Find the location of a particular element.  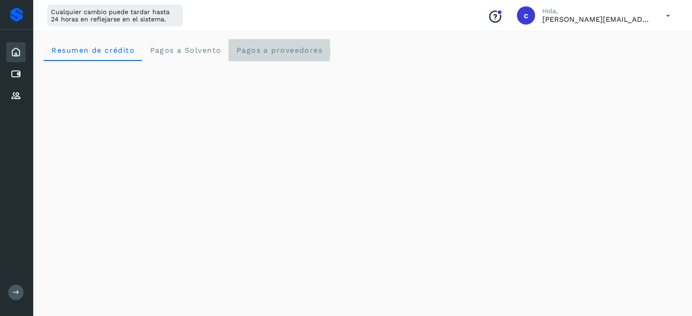

p: Hola, is located at coordinates (597, 11).